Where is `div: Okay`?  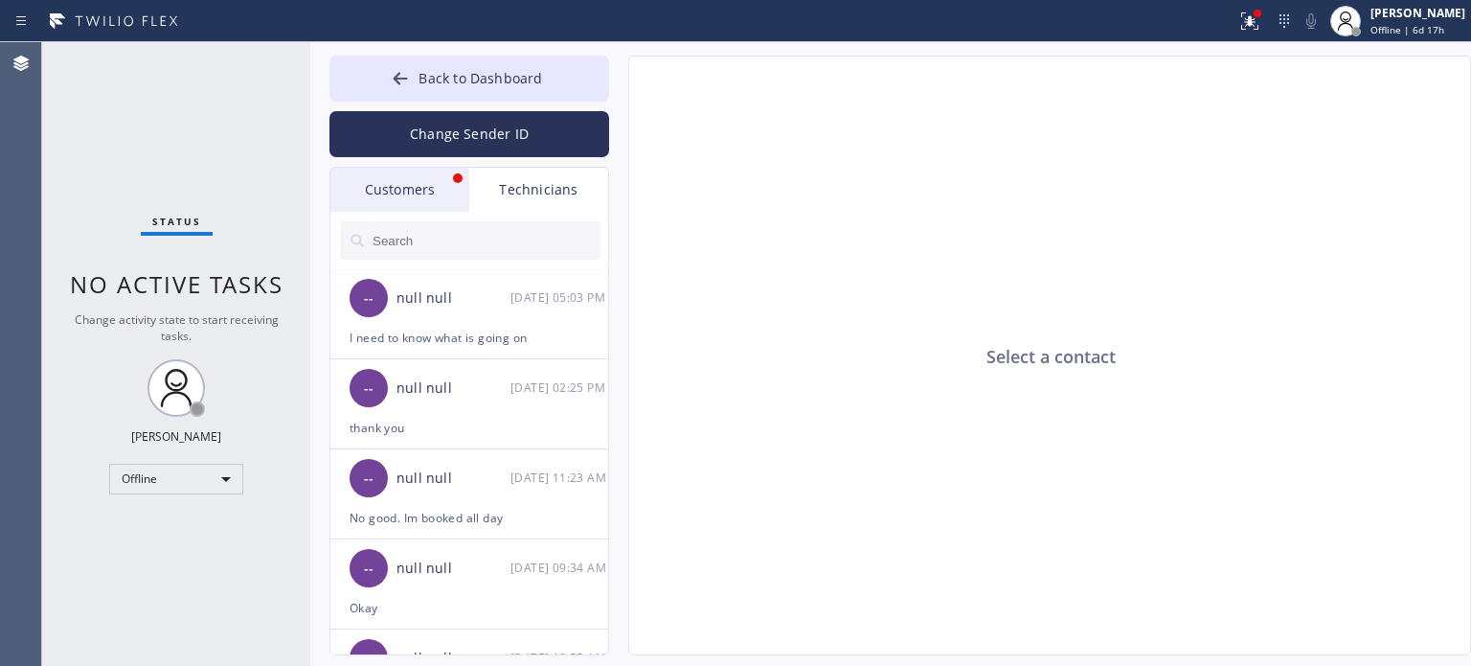 div: Okay is located at coordinates (469, 607).